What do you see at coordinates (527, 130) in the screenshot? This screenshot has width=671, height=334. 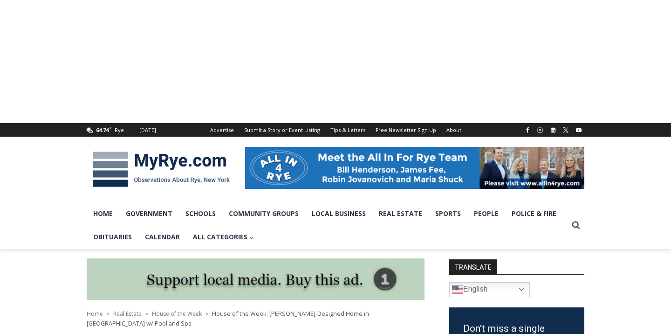 I see `a: Facebook` at bounding box center [527, 130].